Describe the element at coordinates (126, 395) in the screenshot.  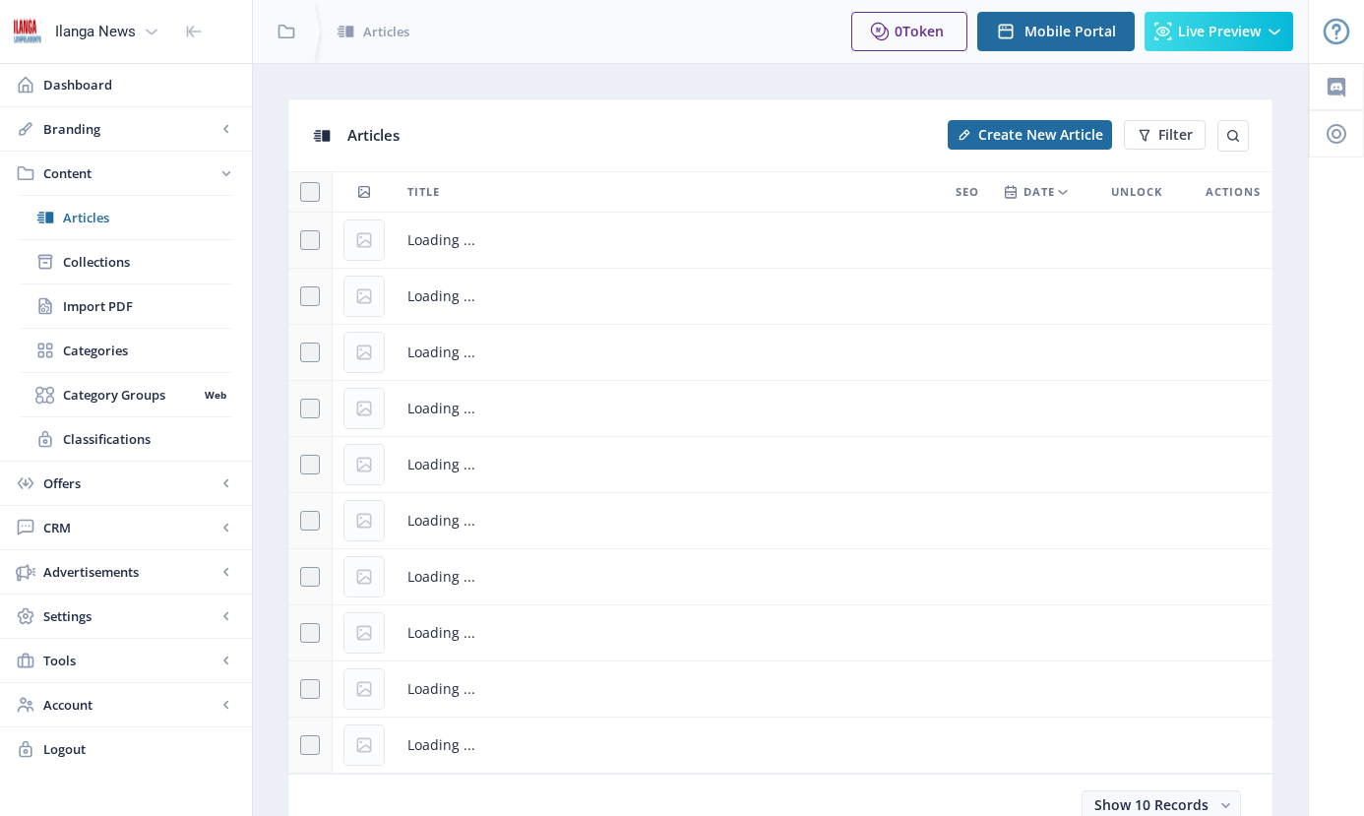
I see `a: Category GroupsWeb` at that location.